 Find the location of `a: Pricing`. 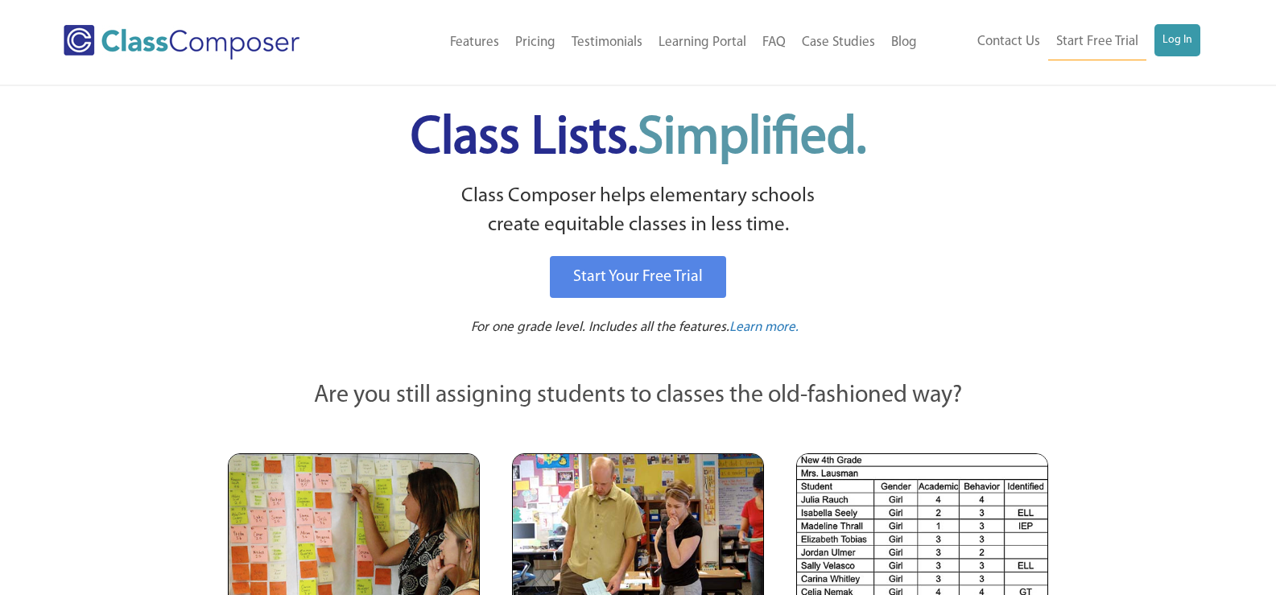

a: Pricing is located at coordinates (535, 43).